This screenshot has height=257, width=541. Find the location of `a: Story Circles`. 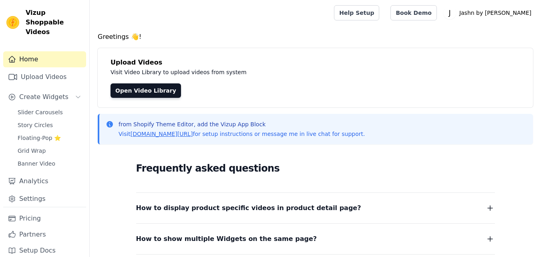

a: Story Circles is located at coordinates (49, 125).